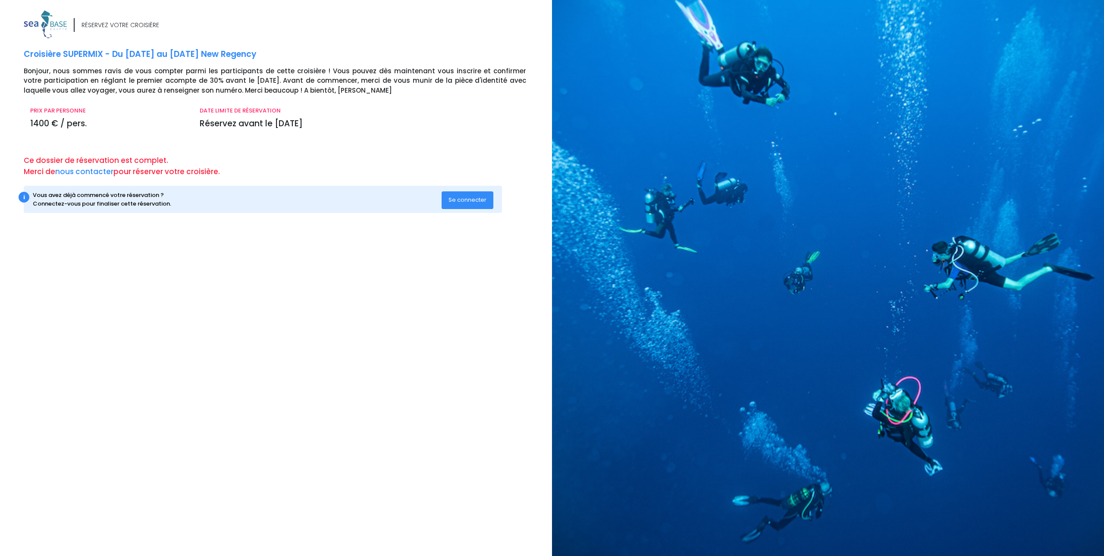 The image size is (1104, 556). I want to click on button: Se connecter, so click(467, 200).